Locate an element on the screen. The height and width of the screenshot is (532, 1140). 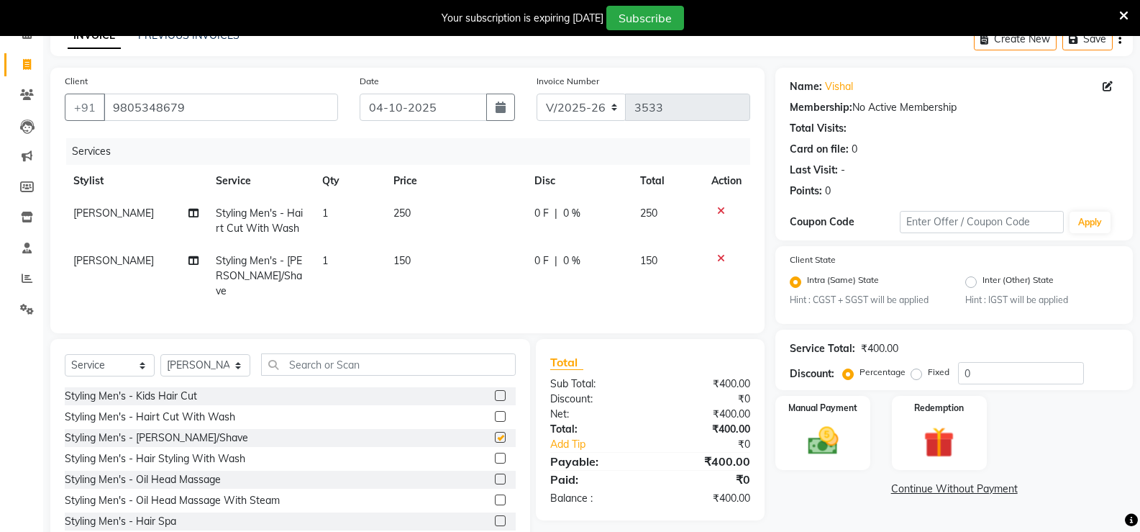
div: Name: is located at coordinates (806, 86).